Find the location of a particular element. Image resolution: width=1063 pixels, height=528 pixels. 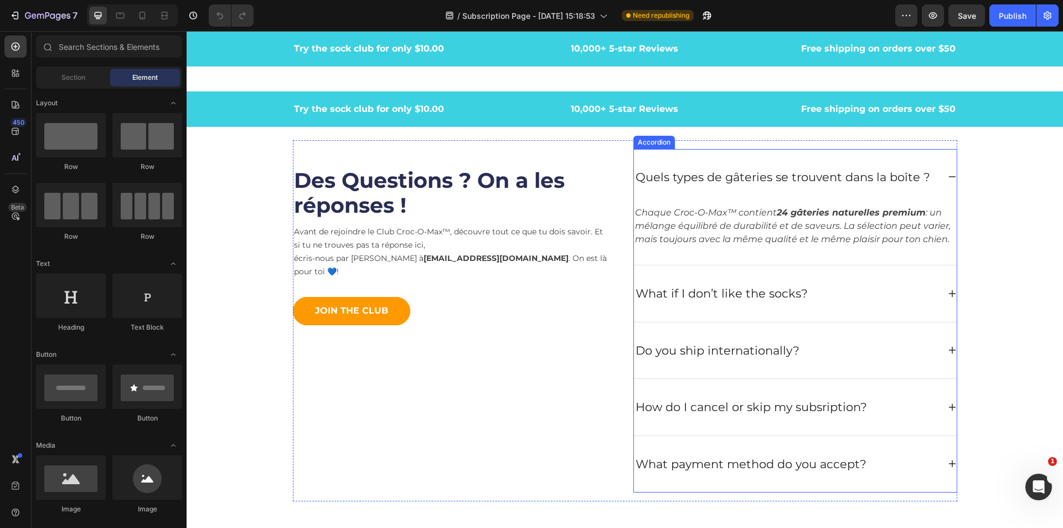

div: 450 is located at coordinates (18, 122).